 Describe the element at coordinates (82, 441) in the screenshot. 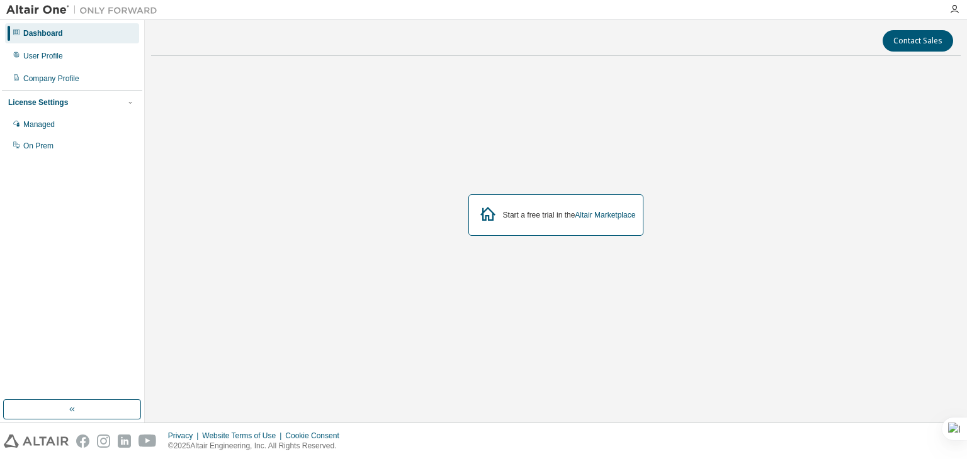

I see `img: facebook.svg` at that location.